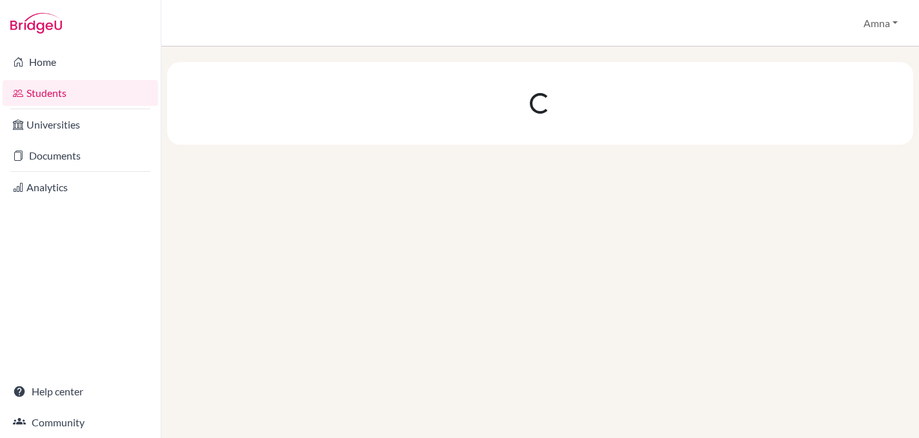 The width and height of the screenshot is (919, 438). Describe the element at coordinates (80, 391) in the screenshot. I see `a: Help center` at that location.